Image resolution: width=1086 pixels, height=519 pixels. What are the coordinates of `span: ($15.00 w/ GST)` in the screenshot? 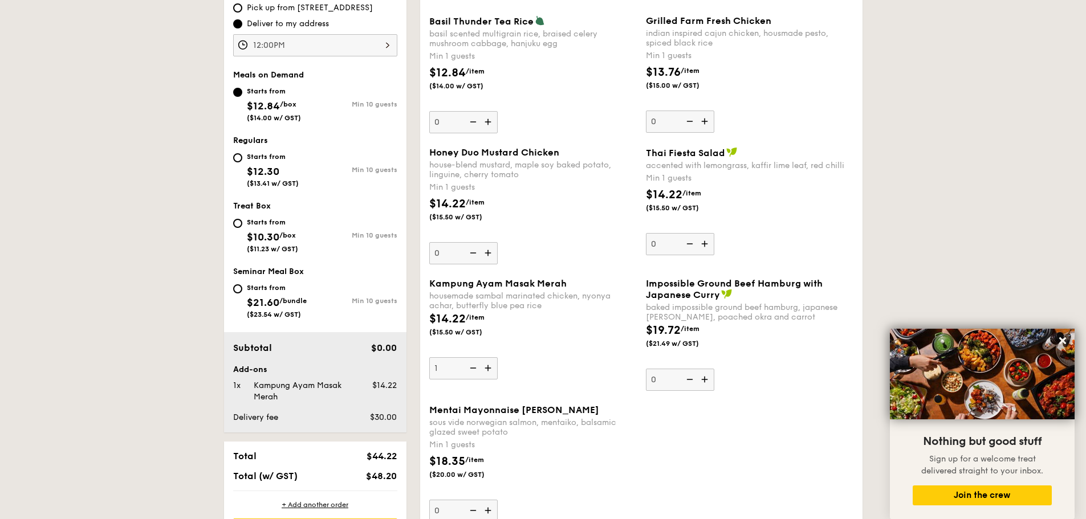 It's located at (685, 86).